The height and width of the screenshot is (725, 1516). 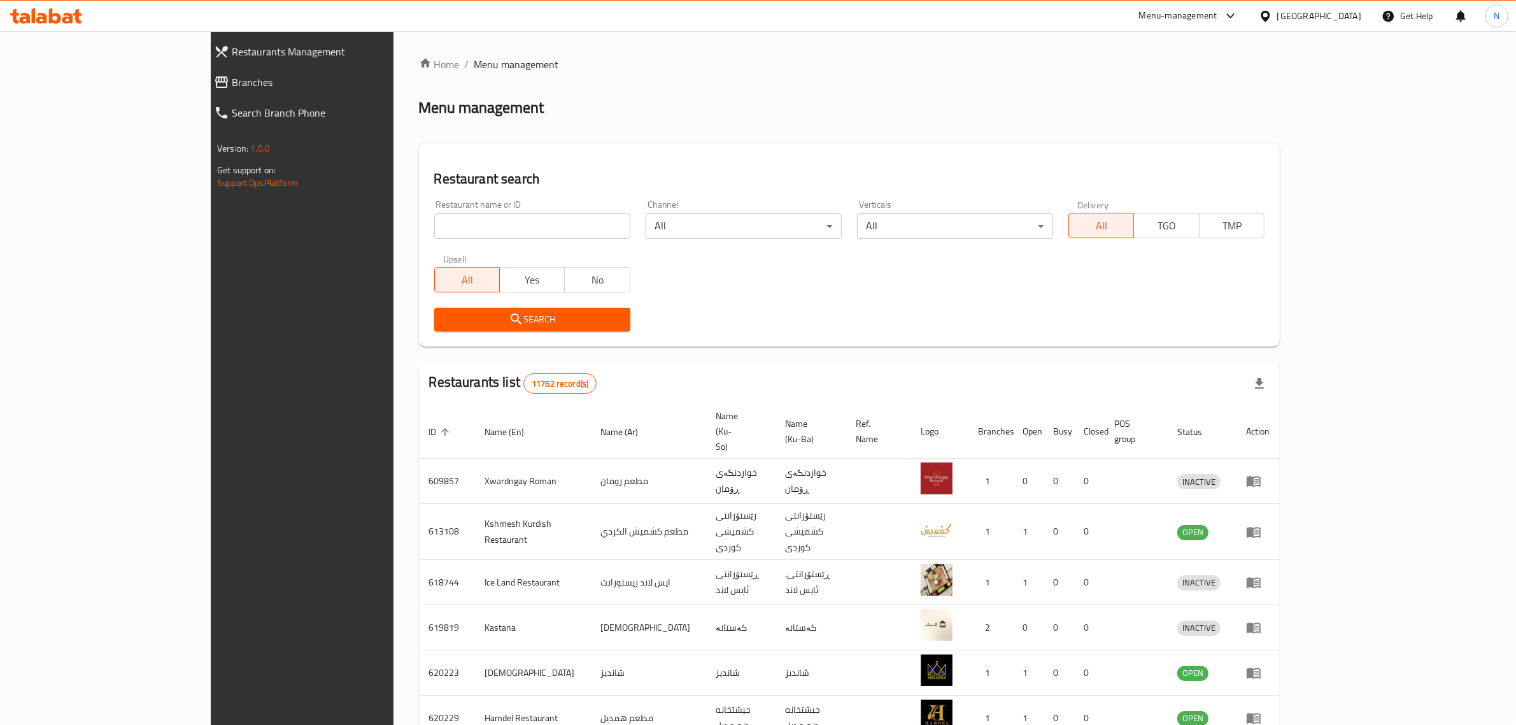 I want to click on span: 11762 record(s), so click(x=560, y=383).